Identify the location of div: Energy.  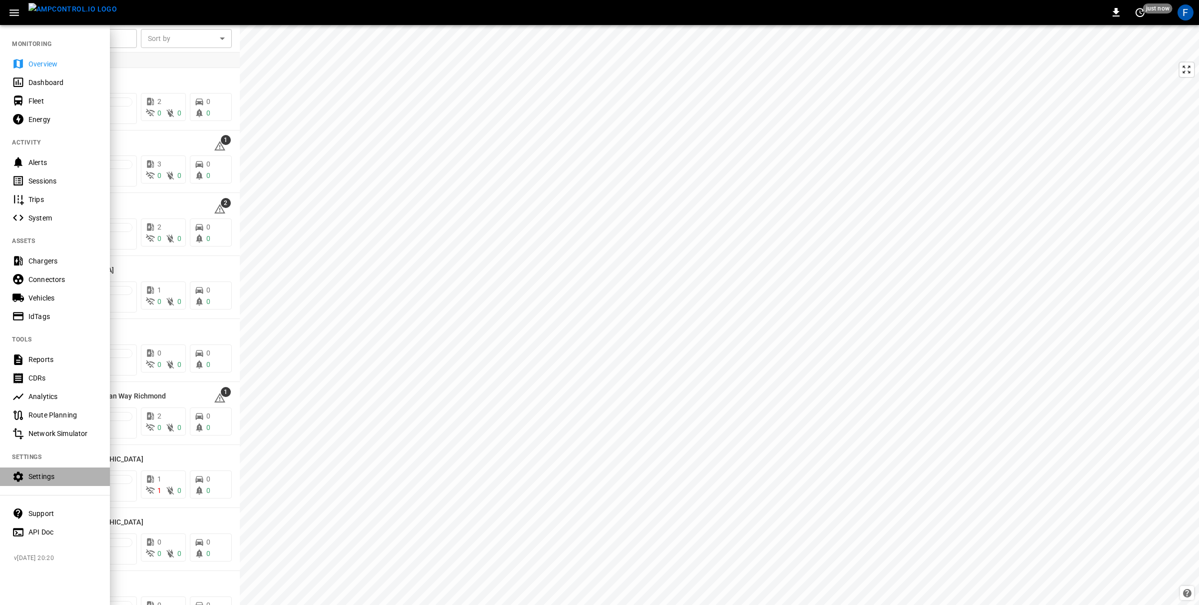
(63, 119).